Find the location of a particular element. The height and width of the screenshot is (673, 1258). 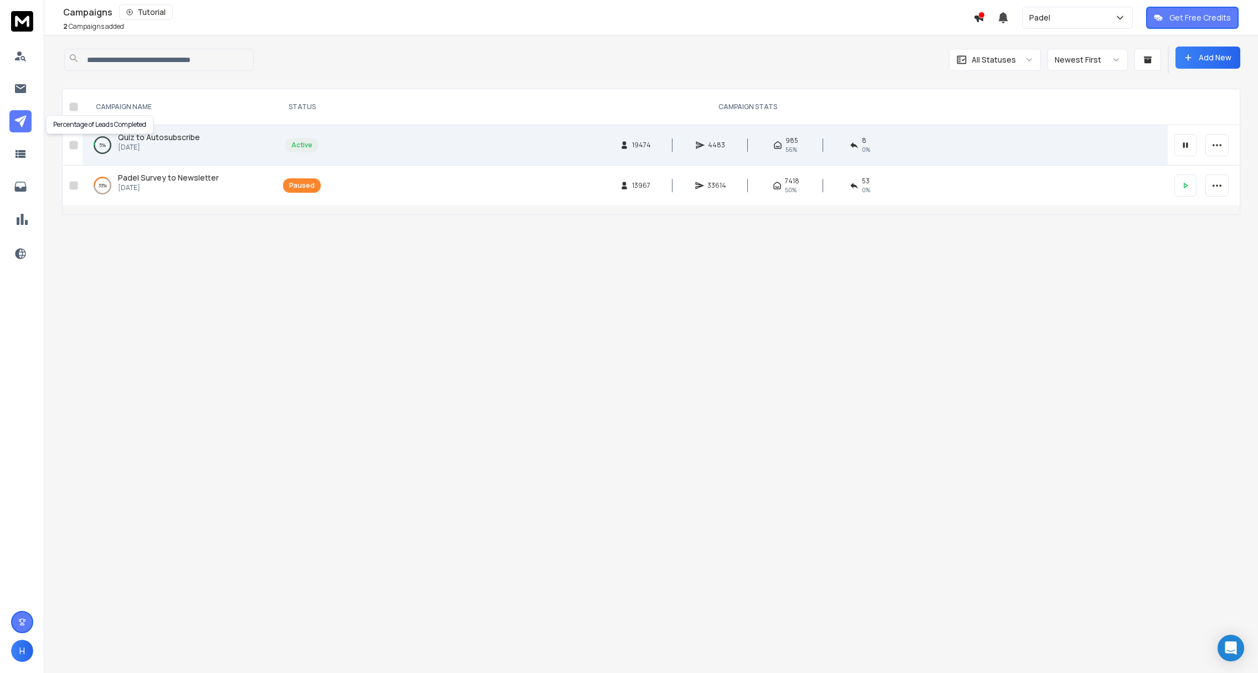

div: Paused is located at coordinates (302, 186).